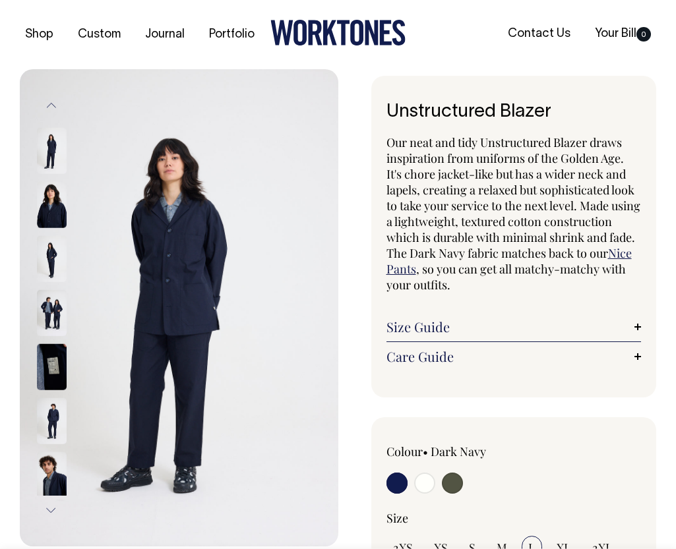 The image size is (676, 549). What do you see at coordinates (51, 511) in the screenshot?
I see `button: Next` at bounding box center [51, 511].